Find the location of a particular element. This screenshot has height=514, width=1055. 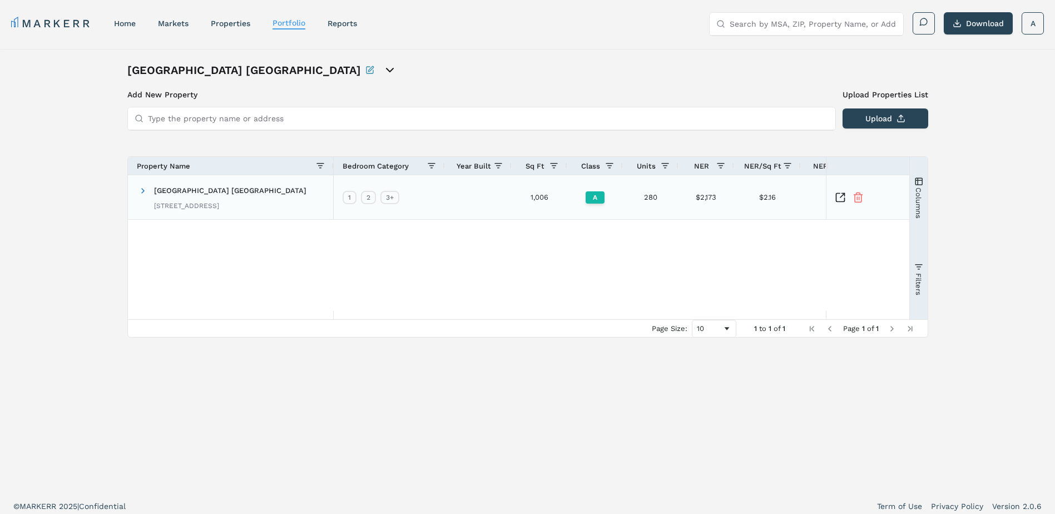

button: A is located at coordinates (1033, 23).